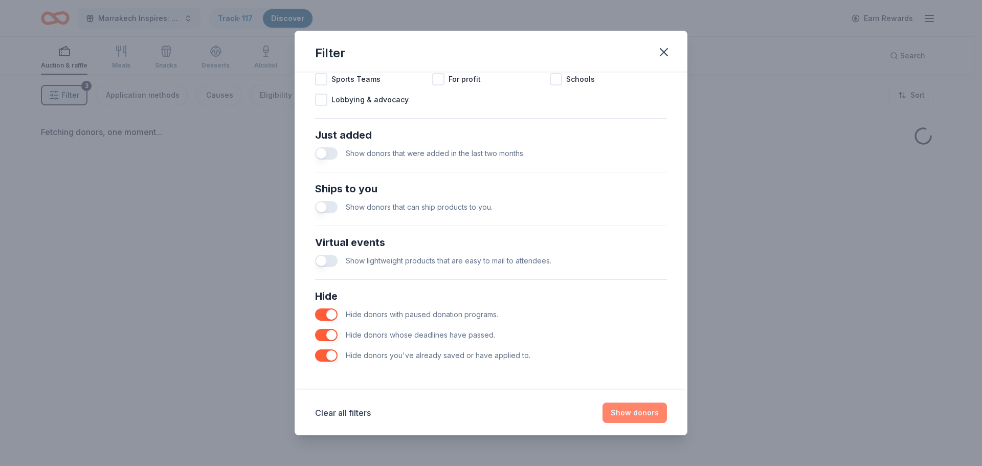  Describe the element at coordinates (419, 207) in the screenshot. I see `span: Show donors that can ship products to you.` at that location.